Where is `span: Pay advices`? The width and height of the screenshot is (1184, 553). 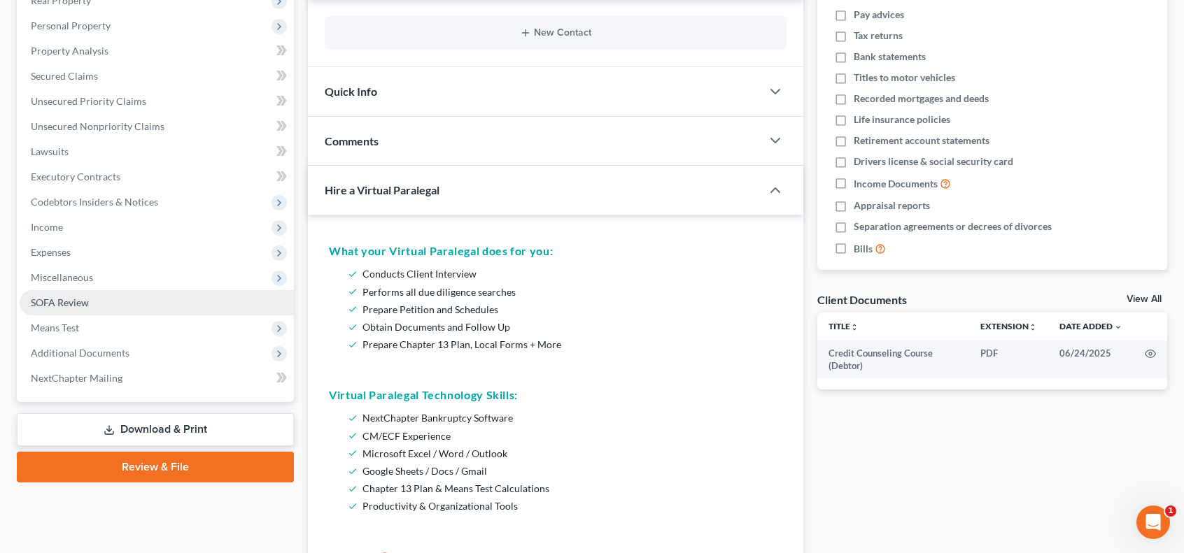 span: Pay advices is located at coordinates (879, 15).